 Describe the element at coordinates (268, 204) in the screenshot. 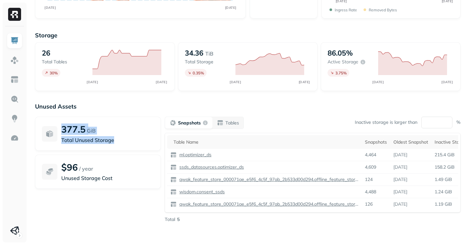

I see `p: qwak_feature_store_000071ae_e5f6_4c5f_97ab_2b533d00d294.offline_feature_store_arpumizer_game_user...` at that location.